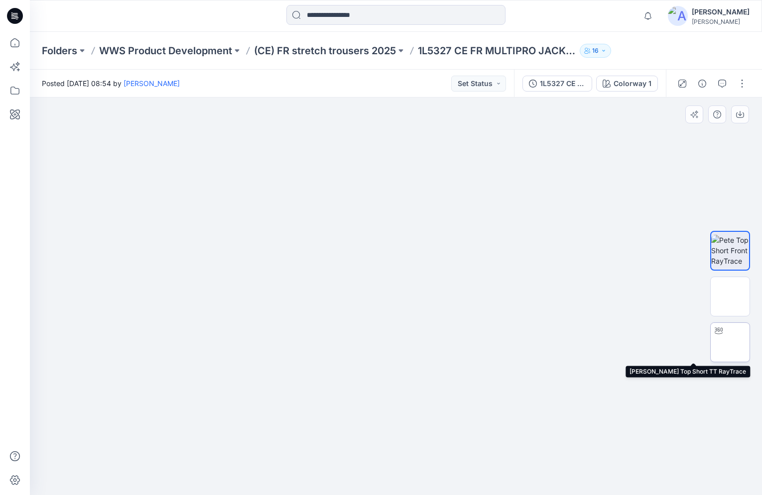 This screenshot has height=495, width=762. What do you see at coordinates (165, 51) in the screenshot?
I see `p: WWS Product Development` at bounding box center [165, 51].